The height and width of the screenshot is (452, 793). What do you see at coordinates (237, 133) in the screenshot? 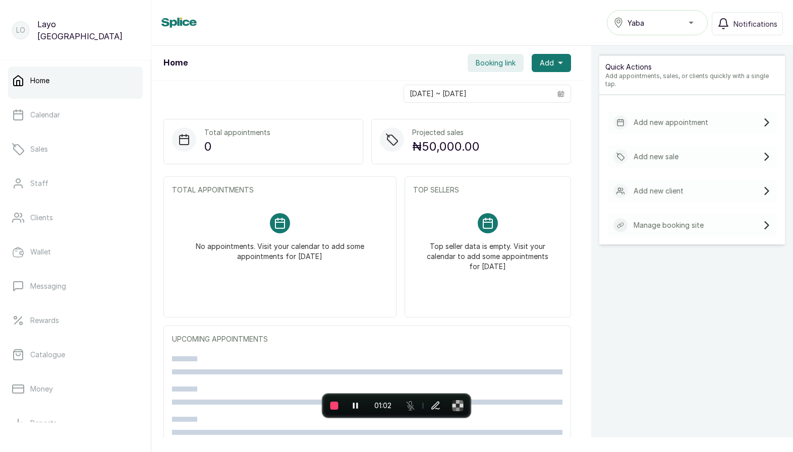
I see `p: Total appointments` at bounding box center [237, 133].